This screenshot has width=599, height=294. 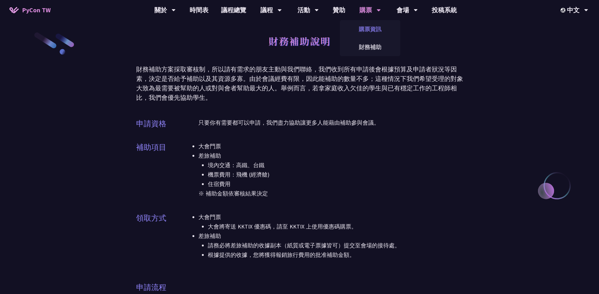 What do you see at coordinates (563, 10) in the screenshot?
I see `img: Locale Icon` at bounding box center [563, 10].